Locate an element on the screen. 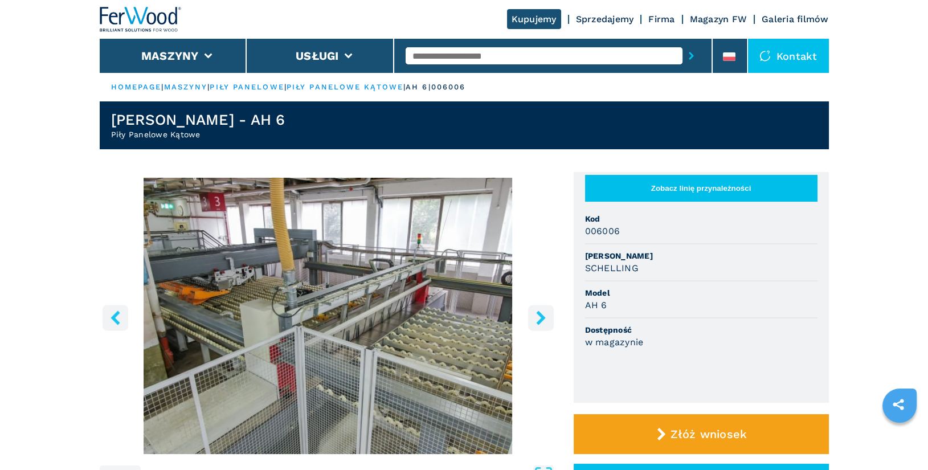  span: Dostępność is located at coordinates (701, 330).